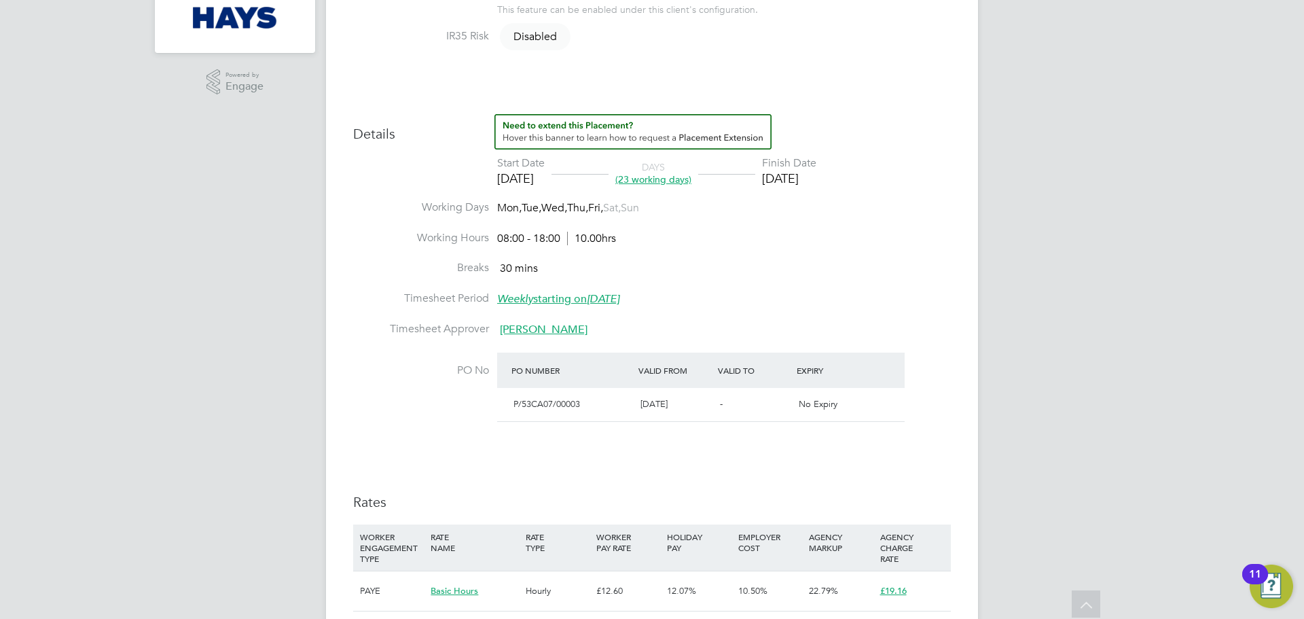 Image resolution: width=1304 pixels, height=619 pixels. Describe the element at coordinates (235, 82) in the screenshot. I see `a: Powered byEngage` at that location.